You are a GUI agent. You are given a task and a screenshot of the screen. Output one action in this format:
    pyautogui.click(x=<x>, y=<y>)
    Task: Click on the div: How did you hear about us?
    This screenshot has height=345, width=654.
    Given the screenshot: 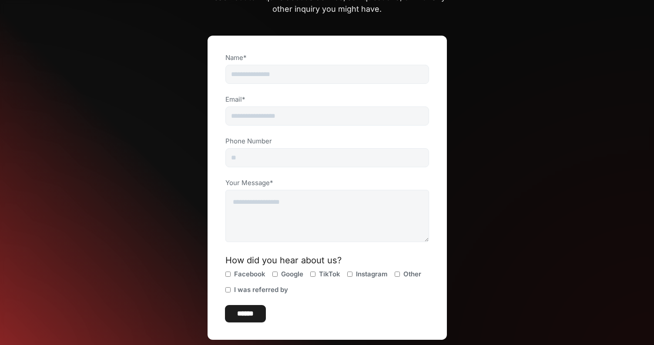 What is the action you would take?
    pyautogui.click(x=327, y=260)
    